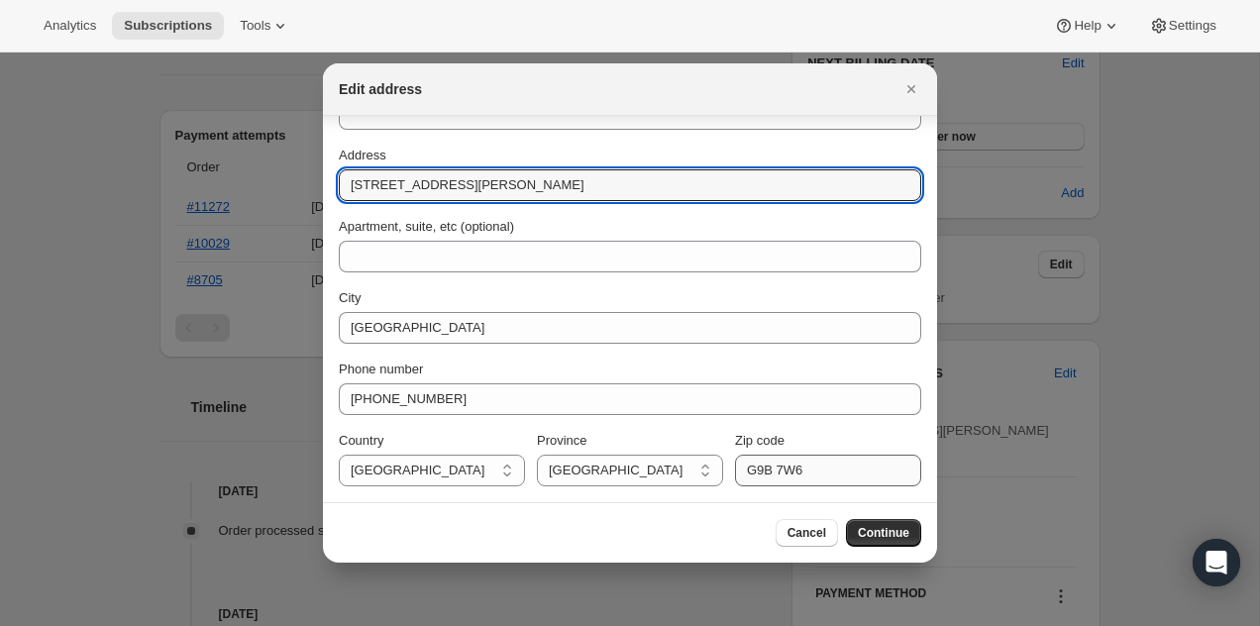  Describe the element at coordinates (1087, 26) in the screenshot. I see `button: Help` at that location.